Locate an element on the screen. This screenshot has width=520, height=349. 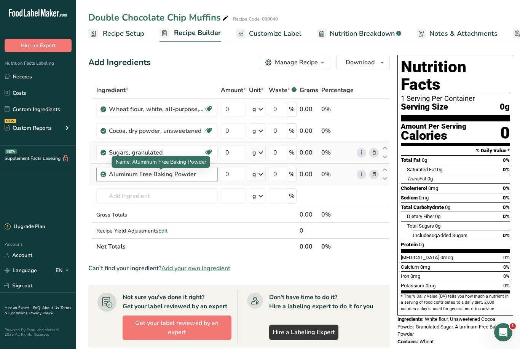
a: Terms & Conditions . is located at coordinates (38, 310).